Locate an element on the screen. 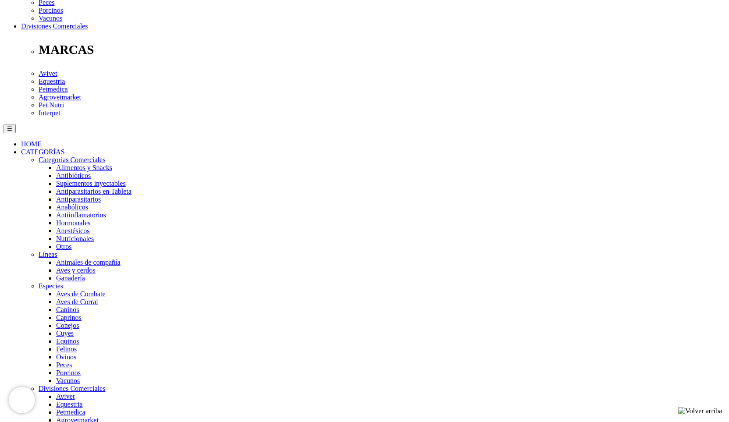  span: Cuyes is located at coordinates (65, 333).